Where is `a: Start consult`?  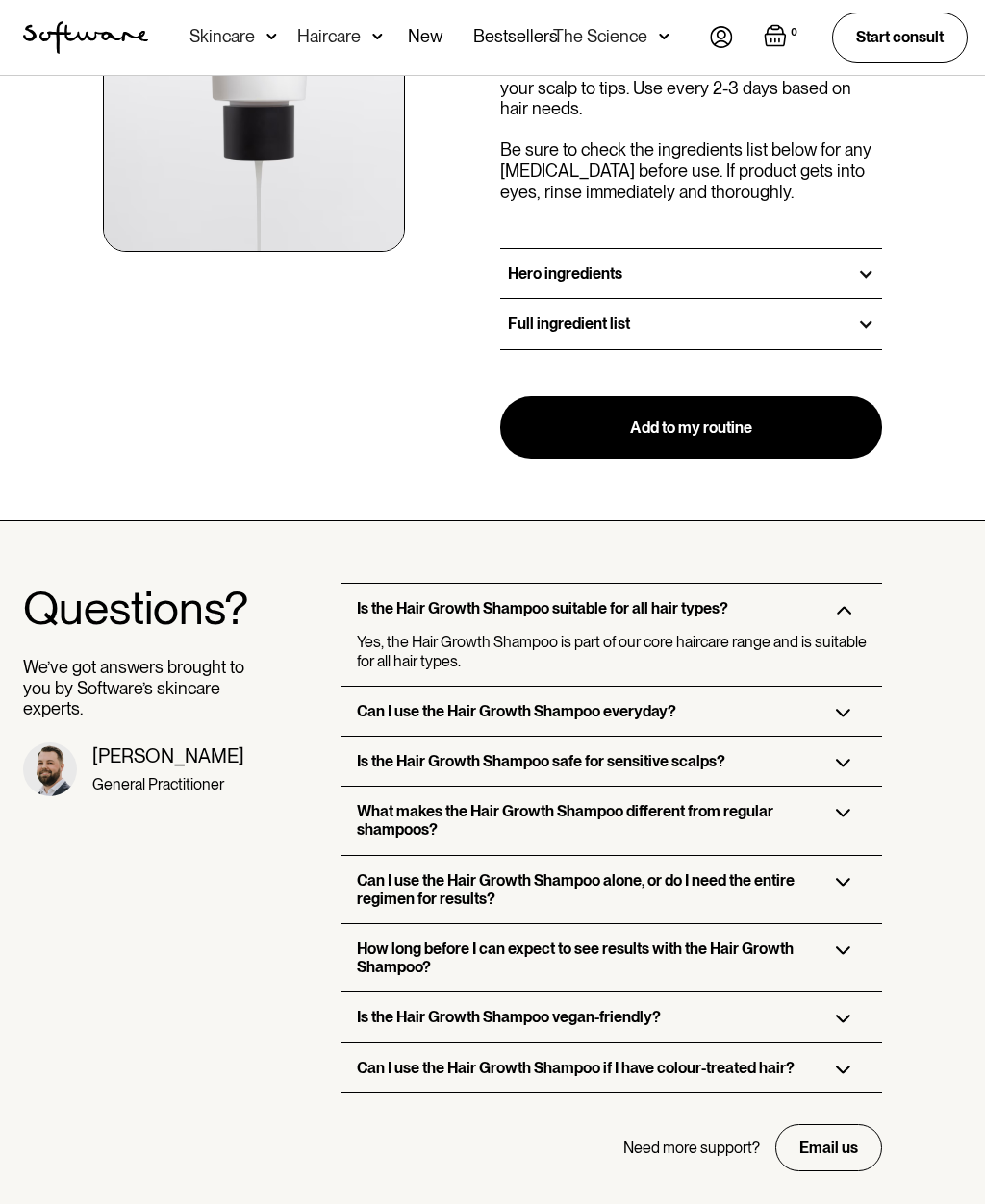 a: Start consult is located at coordinates (899, 37).